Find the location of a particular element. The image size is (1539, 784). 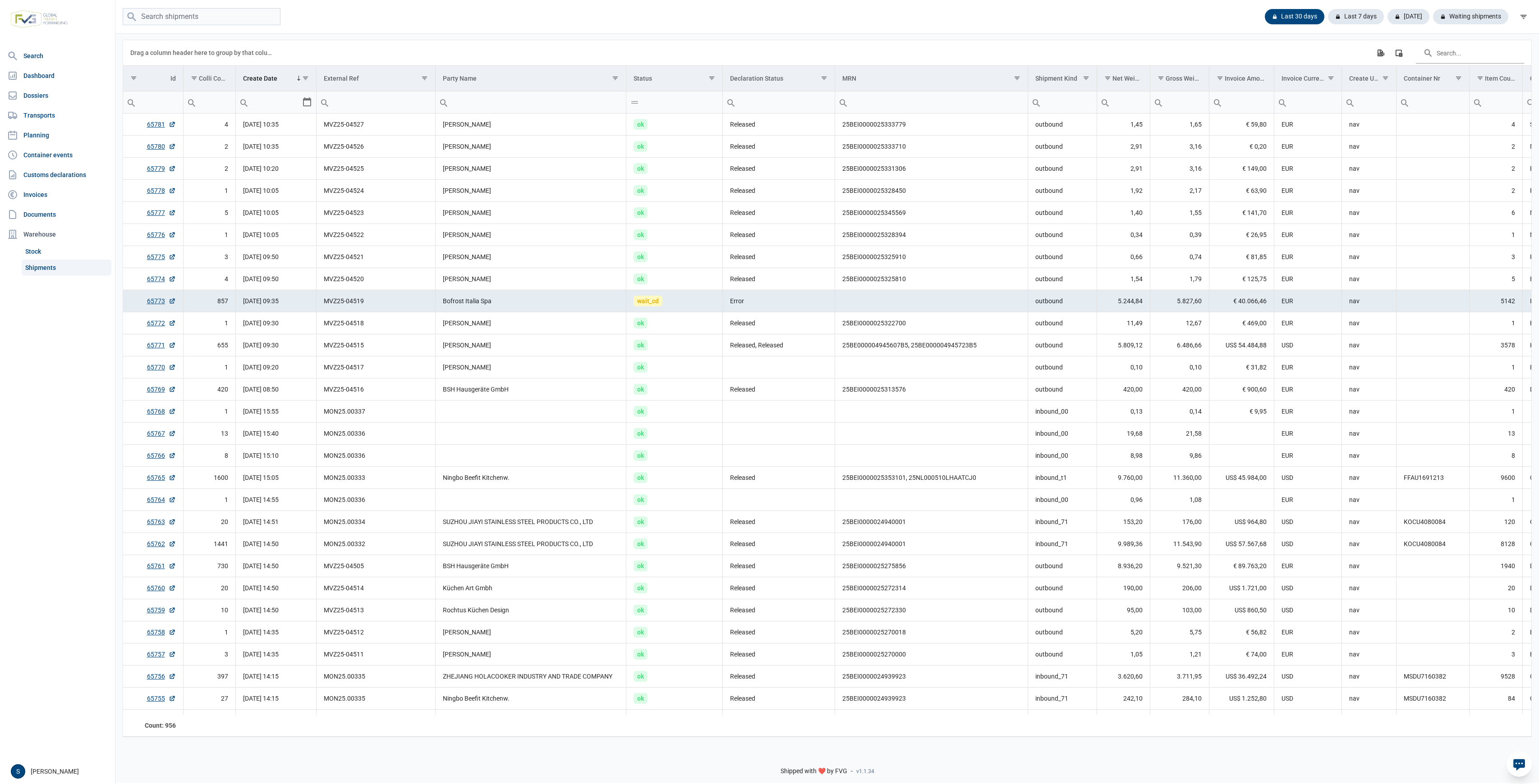

a: 65774 is located at coordinates (162, 279).